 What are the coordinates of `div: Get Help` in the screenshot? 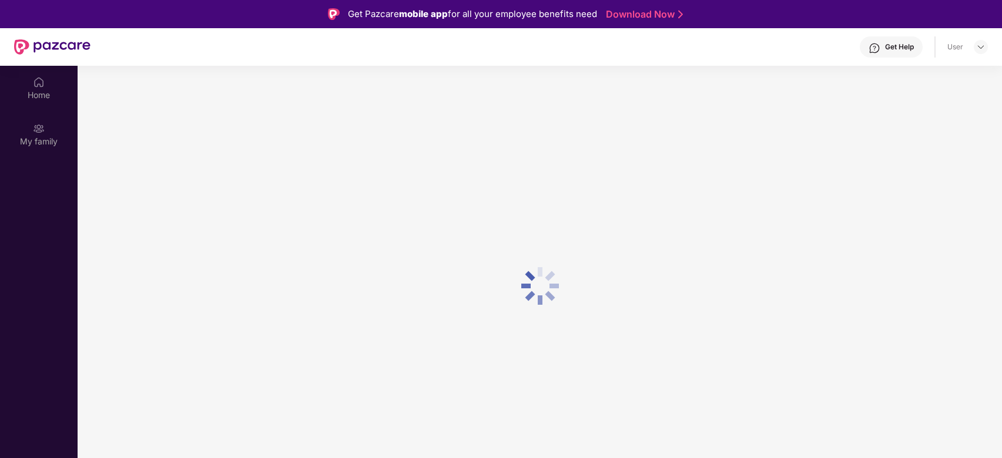 It's located at (899, 47).